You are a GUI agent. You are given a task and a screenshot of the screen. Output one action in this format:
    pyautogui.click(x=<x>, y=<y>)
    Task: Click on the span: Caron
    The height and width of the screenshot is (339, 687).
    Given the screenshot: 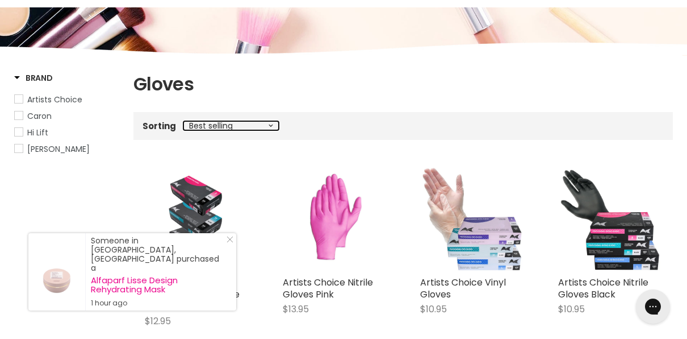 What is the action you would take?
    pyautogui.click(x=39, y=116)
    